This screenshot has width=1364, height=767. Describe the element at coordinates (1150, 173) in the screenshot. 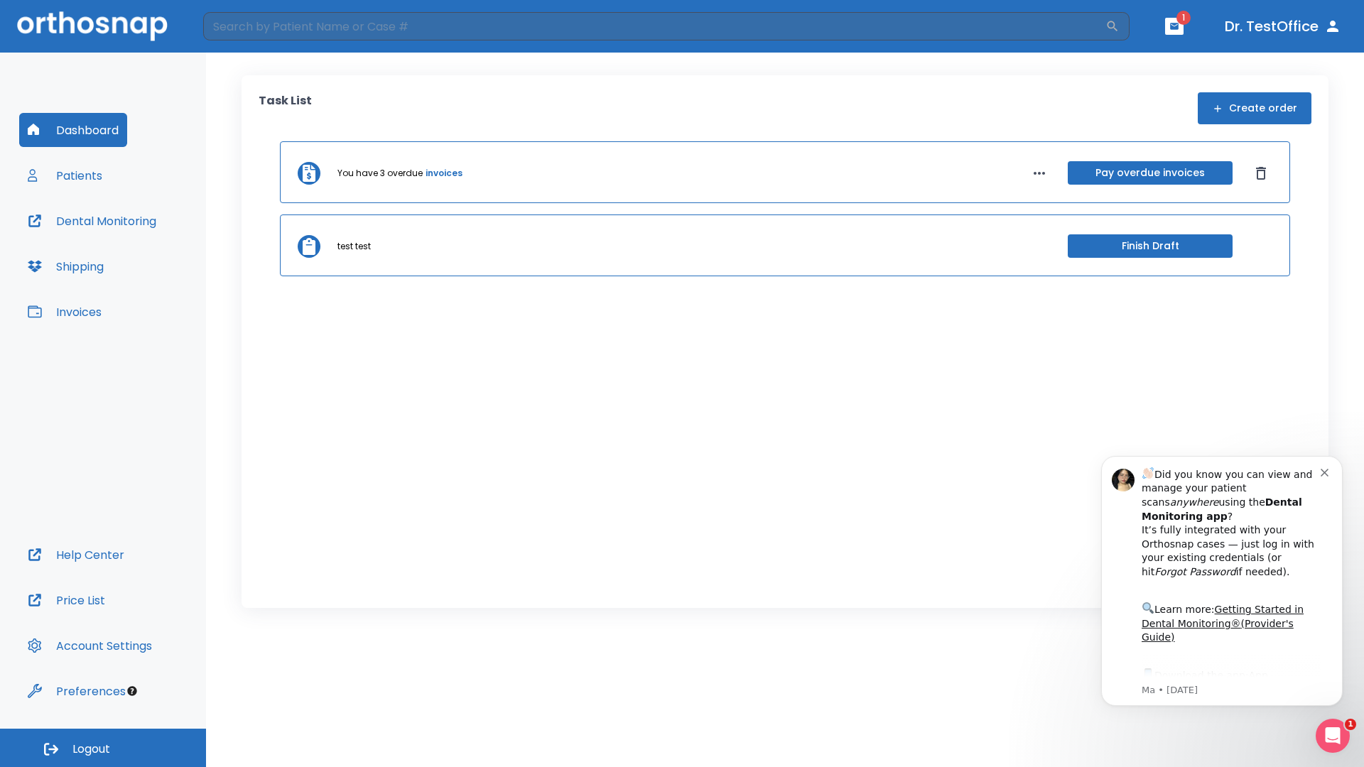

I see `button: Pay overdue invoices` at that location.